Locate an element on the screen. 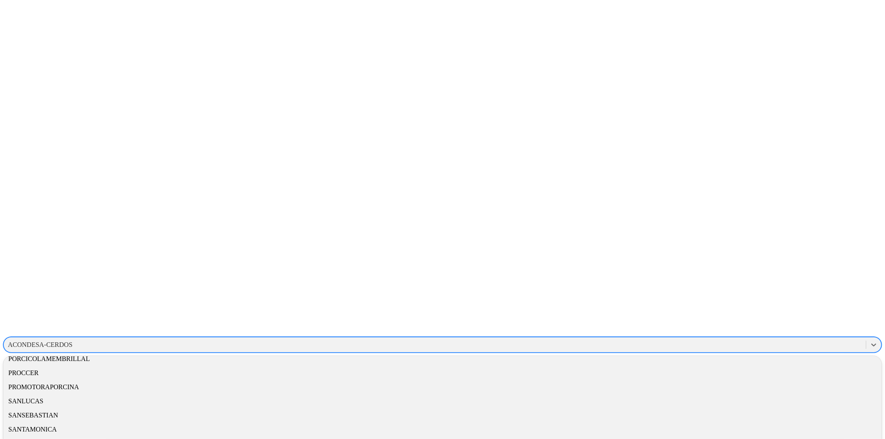  div: PORCICOLAMEMBRILLAL is located at coordinates (442, 359).